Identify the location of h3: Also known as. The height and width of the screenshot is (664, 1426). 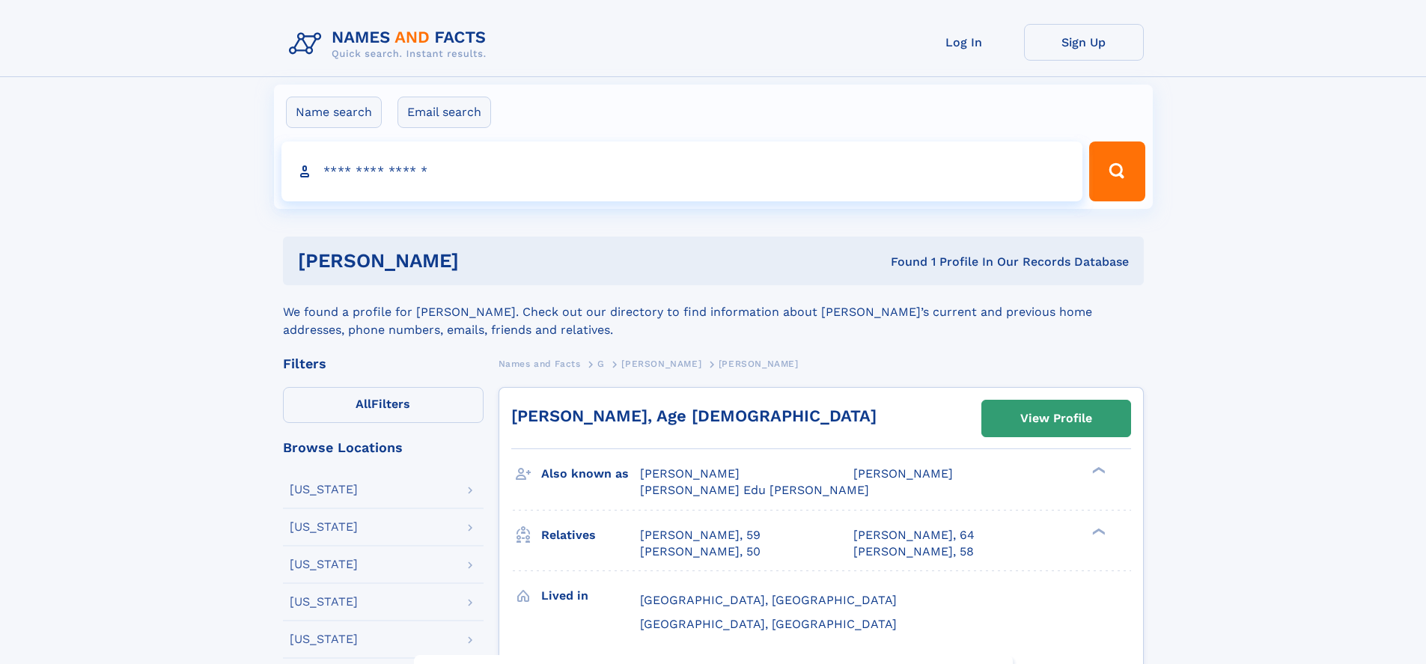
(591, 474).